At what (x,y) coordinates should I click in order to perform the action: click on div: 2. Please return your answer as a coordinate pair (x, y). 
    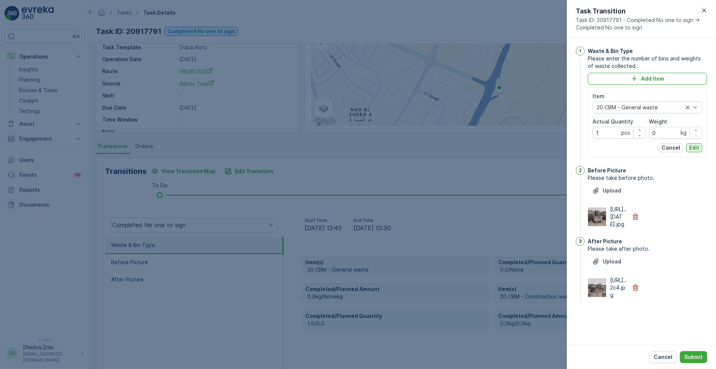
    Looking at the image, I should click on (580, 170).